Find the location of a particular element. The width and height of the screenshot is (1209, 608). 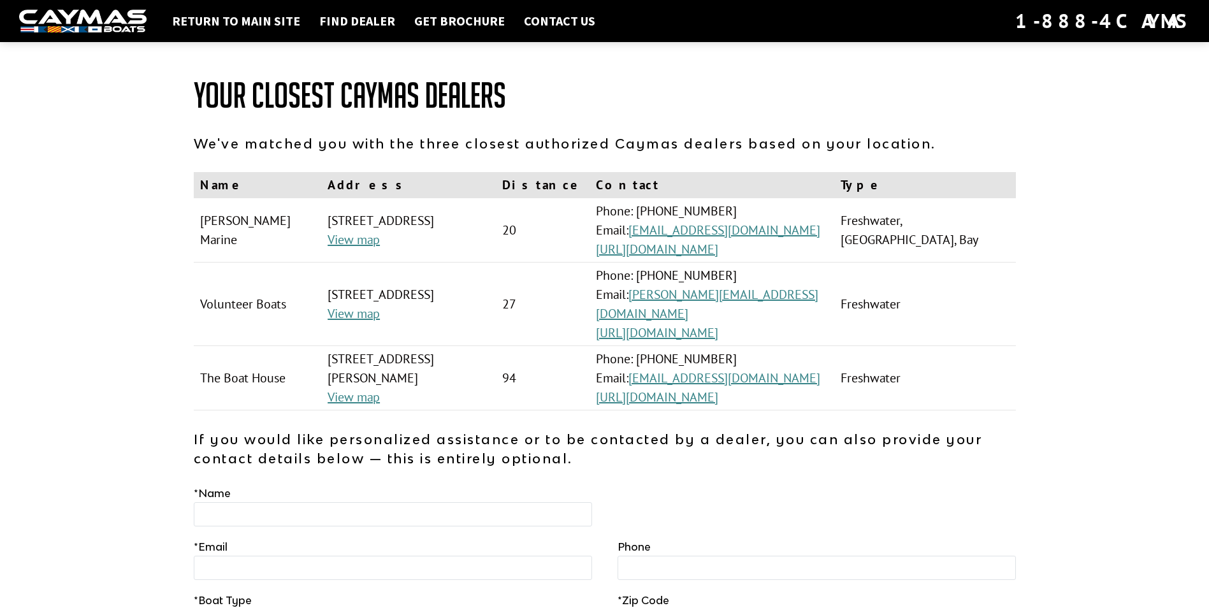

th: Name is located at coordinates (257, 185).